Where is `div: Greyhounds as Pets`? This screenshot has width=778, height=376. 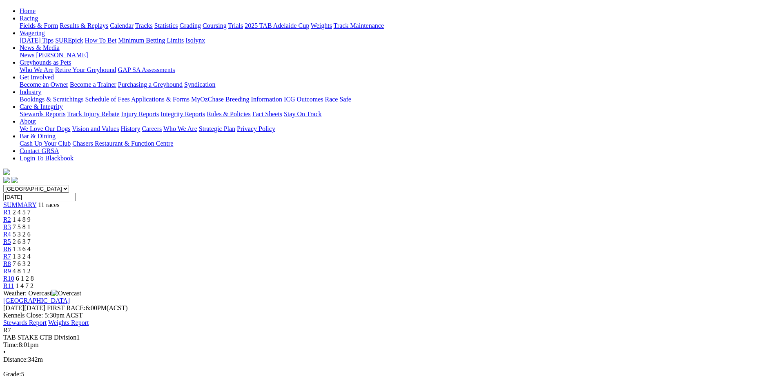
div: Greyhounds as Pets is located at coordinates (397, 70).